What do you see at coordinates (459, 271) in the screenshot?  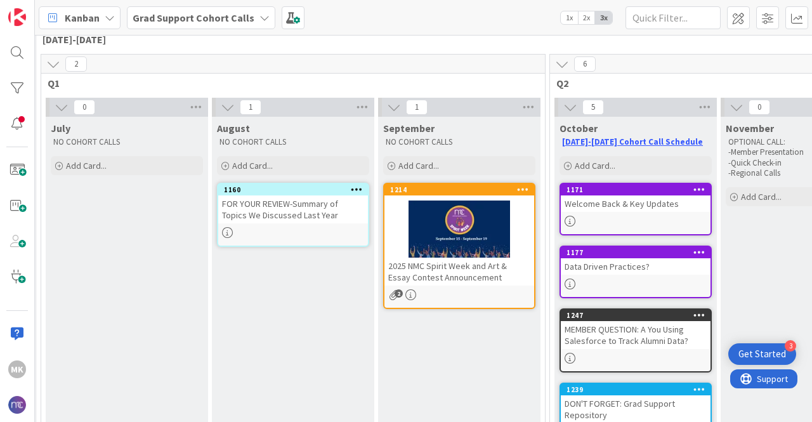 I see `div: 2025 NMC Spirit Week and Art & Essay Contest Announcement` at bounding box center [459, 271].